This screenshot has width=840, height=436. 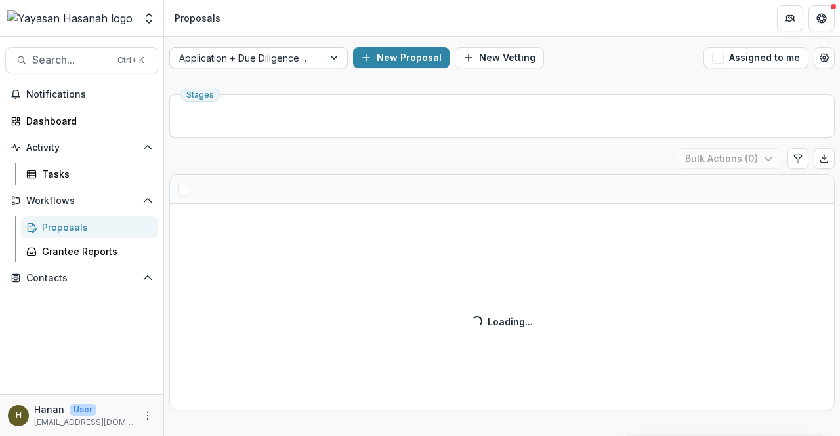 What do you see at coordinates (81, 148) in the screenshot?
I see `span: Activity` at bounding box center [81, 148].